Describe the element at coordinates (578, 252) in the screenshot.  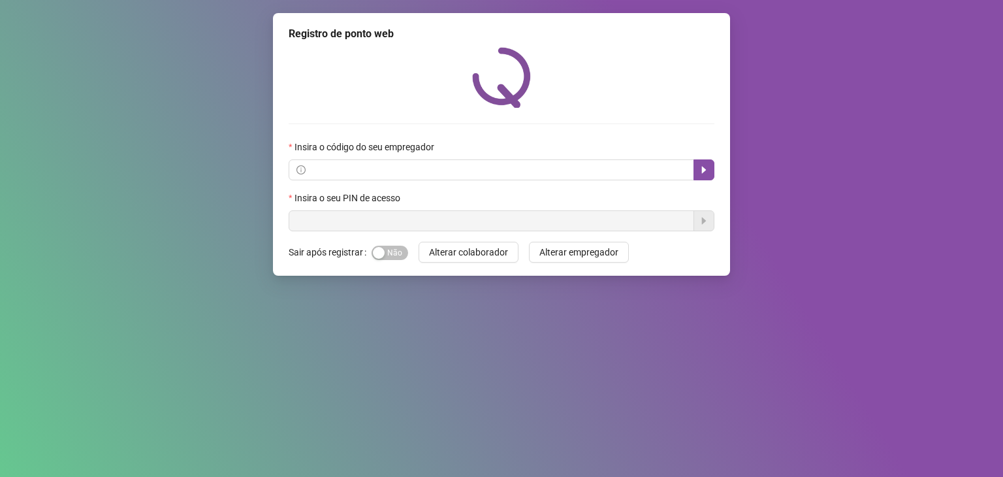
I see `button: Alterar empregador` at that location.